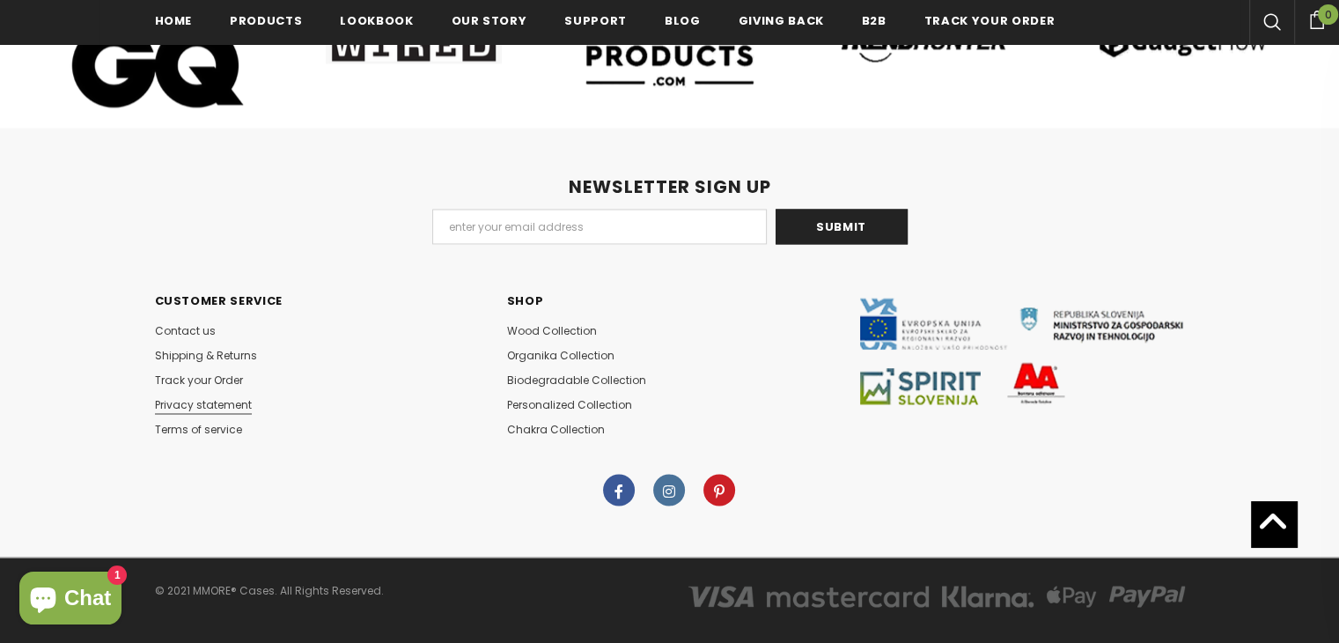 This screenshot has width=1339, height=643. What do you see at coordinates (376, 20) in the screenshot?
I see `span: Lookbook` at bounding box center [376, 20].